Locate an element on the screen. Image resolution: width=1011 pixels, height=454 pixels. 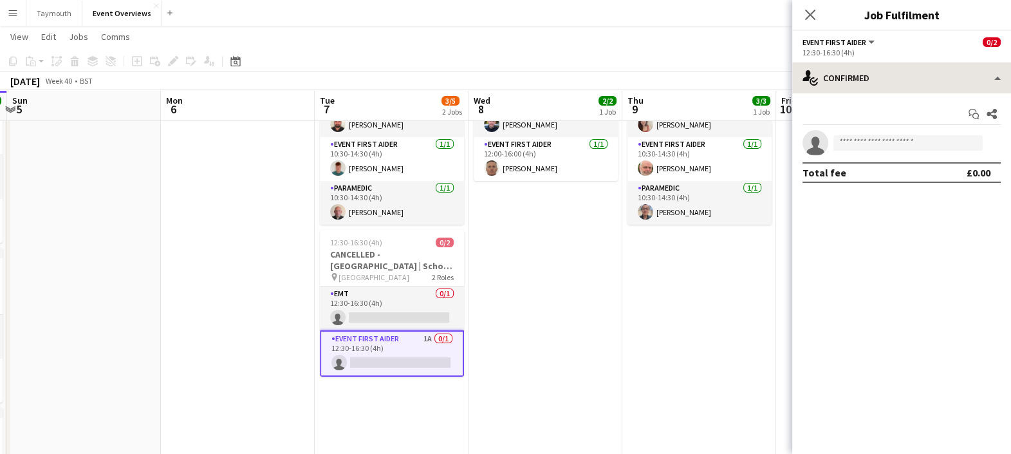
div: 10:30-14:30 (4h)3/3Scottish Rugby East Emerging School Championships | Newbattle [GEOGRAPHIC_DATA... is located at coordinates (392, 131).